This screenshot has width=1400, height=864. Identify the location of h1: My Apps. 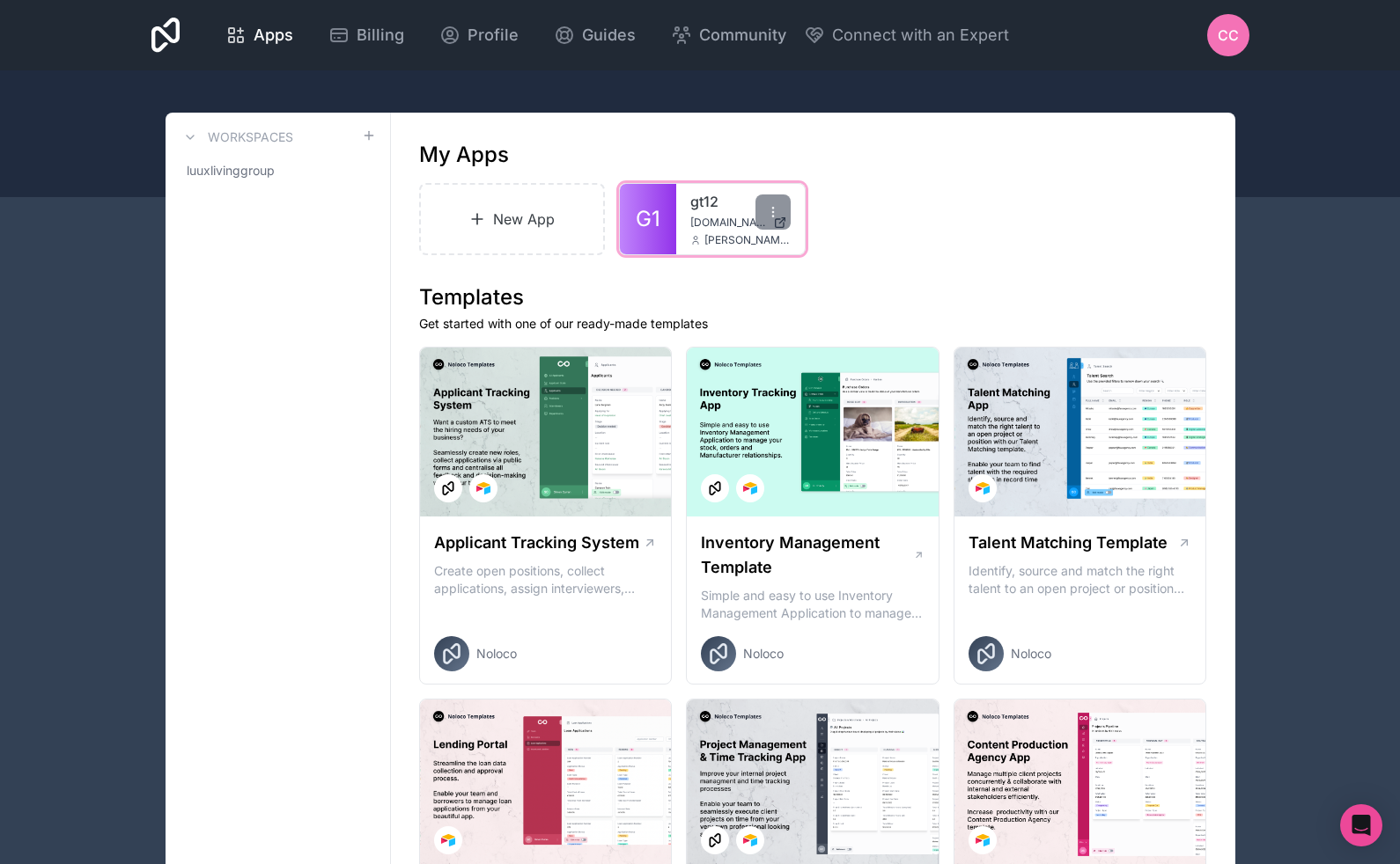
(465, 154).